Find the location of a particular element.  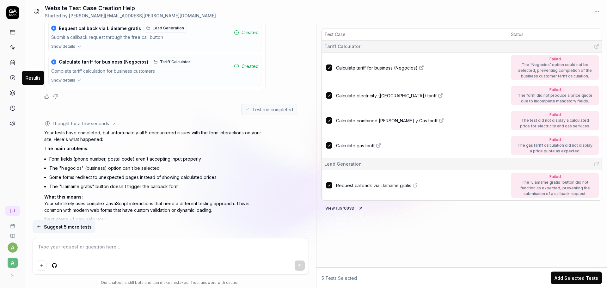

div: Our chatbot is still beta and can make mistakes. Trust answers with caution. is located at coordinates (171, 283).